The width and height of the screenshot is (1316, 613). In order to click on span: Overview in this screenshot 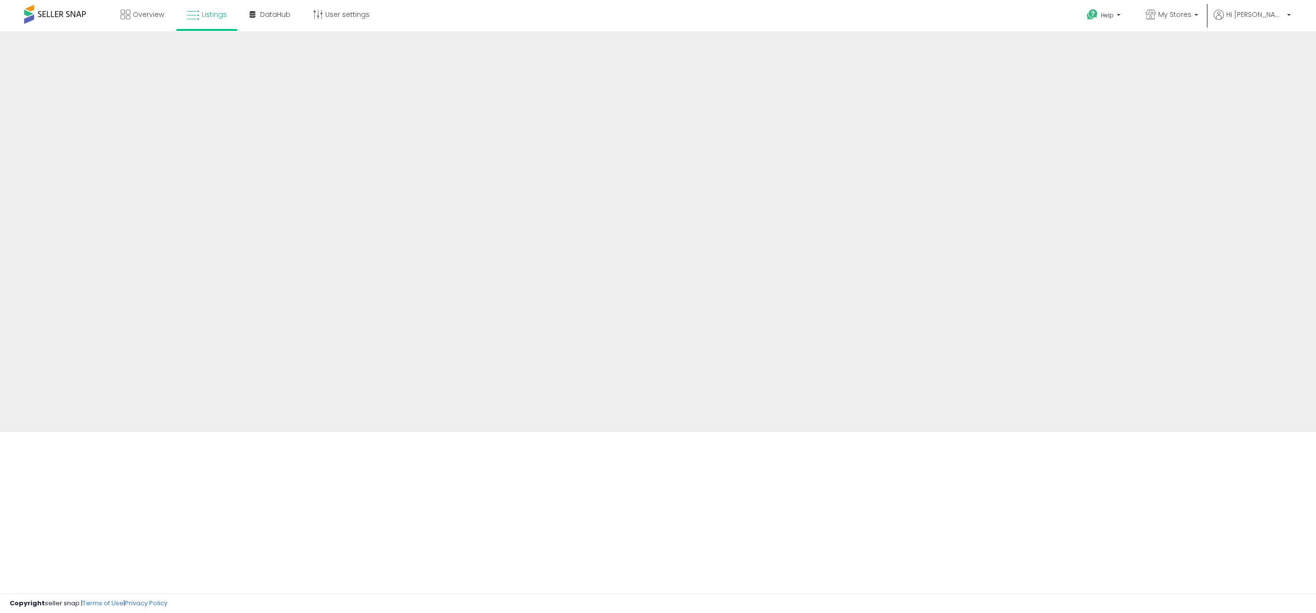, I will do `click(148, 14)`.